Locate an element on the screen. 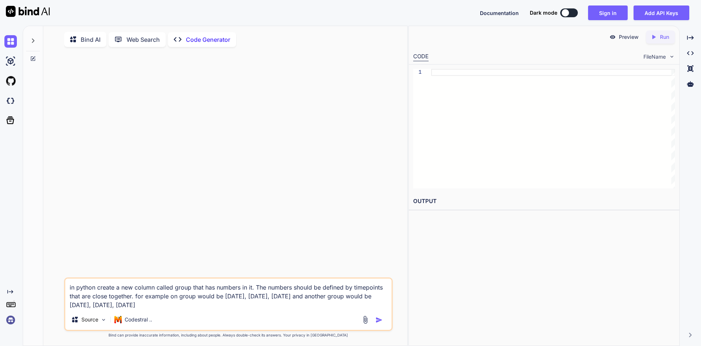  span: Documentation is located at coordinates (499, 13).